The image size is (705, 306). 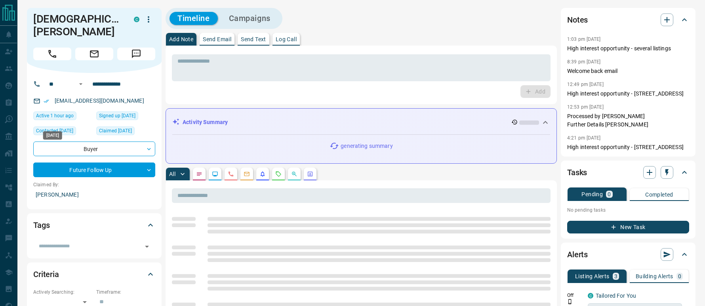 I want to click on div: Alerts, so click(x=629, y=254).